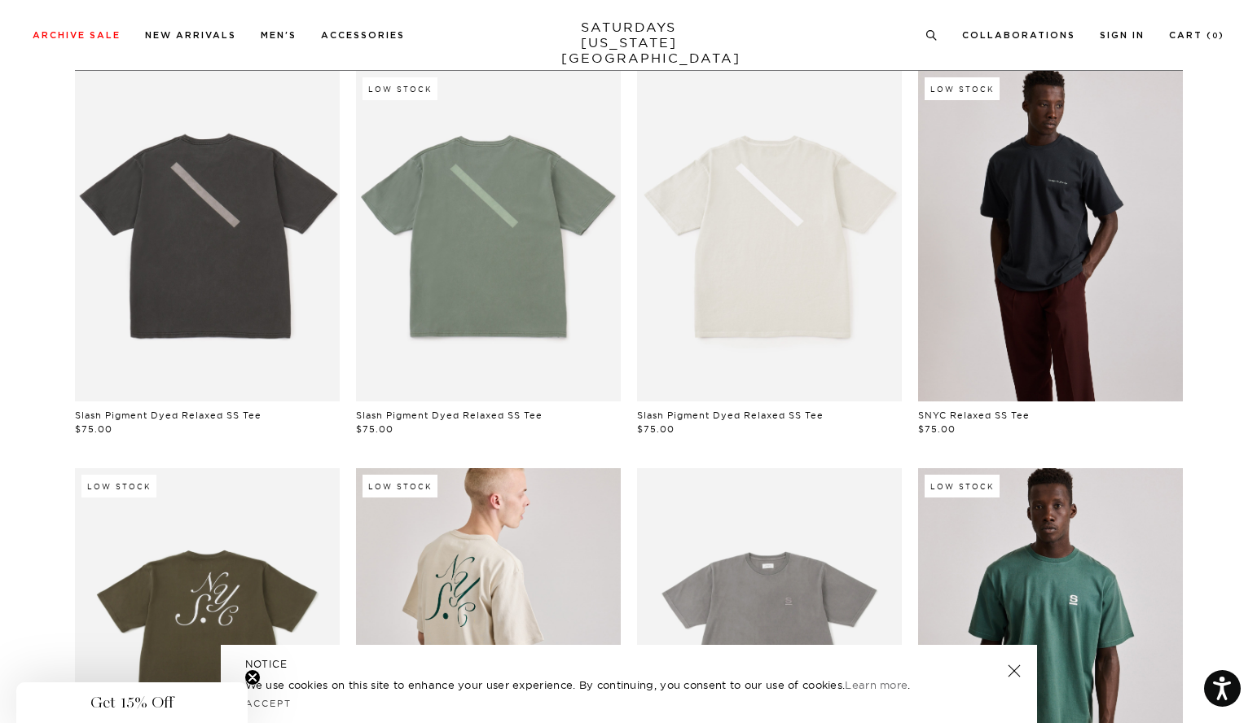 The image size is (1257, 723). Describe the element at coordinates (269, 704) in the screenshot. I see `a: Accept` at that location.